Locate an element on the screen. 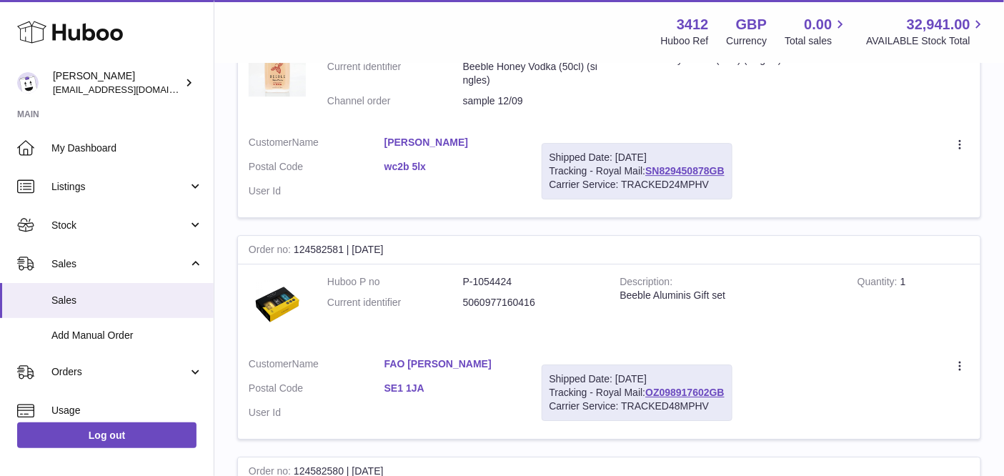 The width and height of the screenshot is (1004, 476). span: My Dashboard is located at coordinates (127, 148).